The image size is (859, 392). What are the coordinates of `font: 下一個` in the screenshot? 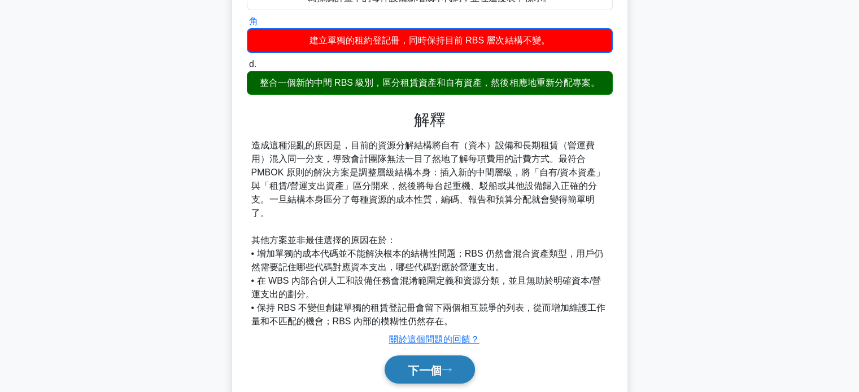 It's located at (424, 370).